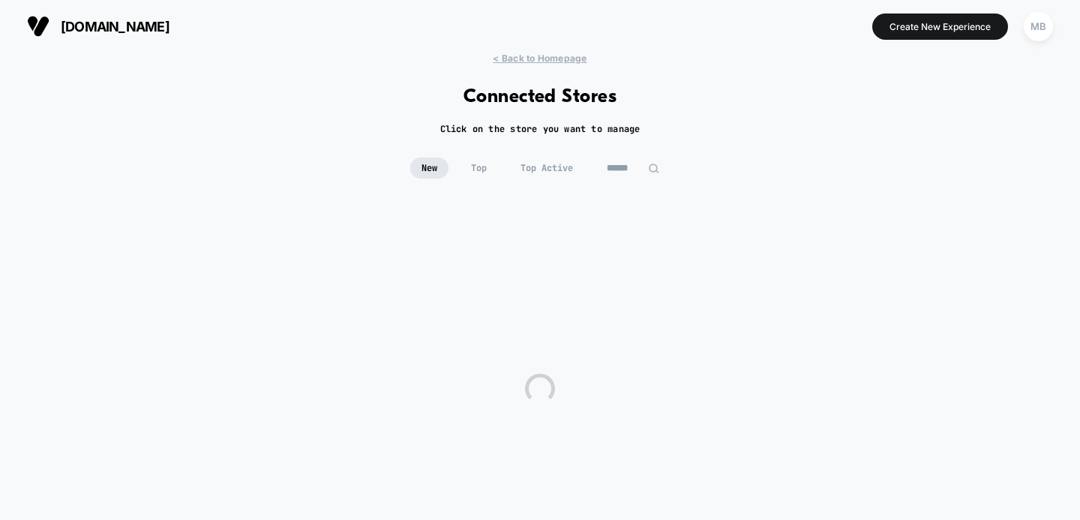 The width and height of the screenshot is (1080, 520). What do you see at coordinates (1038, 26) in the screenshot?
I see `button: MB` at bounding box center [1038, 26].